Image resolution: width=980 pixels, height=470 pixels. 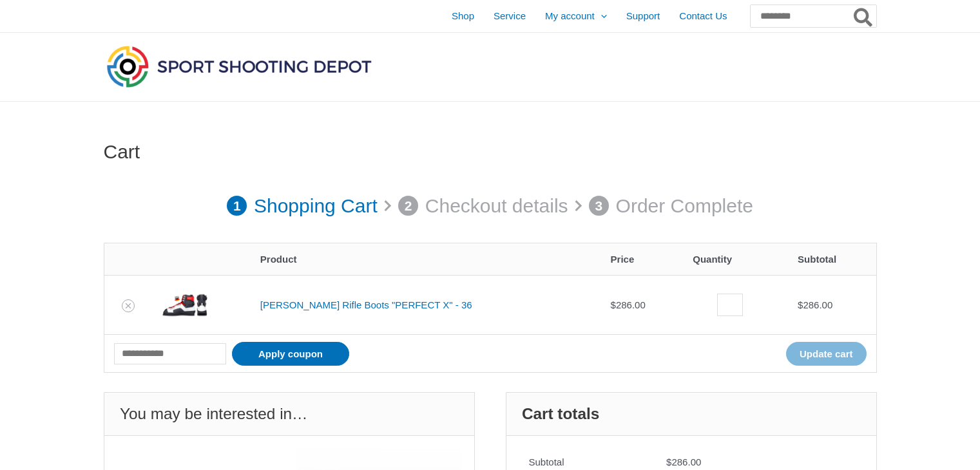 What do you see at coordinates (409, 206) in the screenshot?
I see `span: 2` at bounding box center [409, 206].